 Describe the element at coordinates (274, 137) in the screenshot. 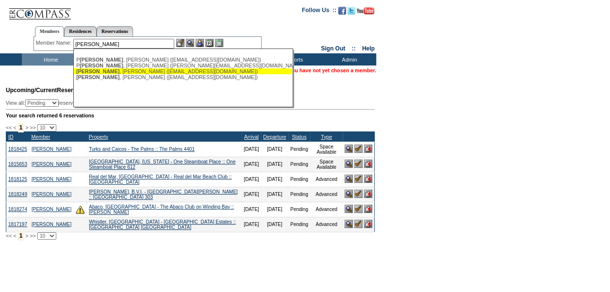

I see `a: Departure` at that location.